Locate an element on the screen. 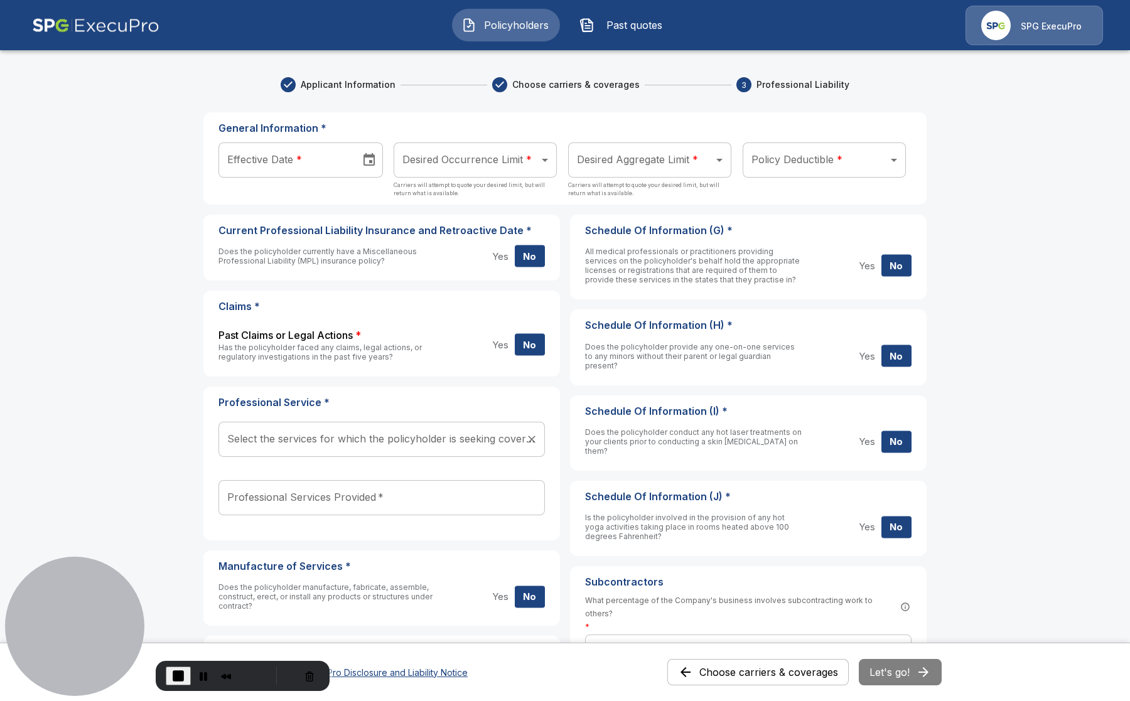 The image size is (1130, 701). p: Professional Service * is located at coordinates (382, 402).